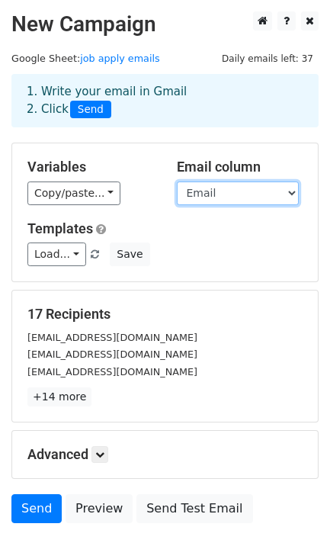 Image resolution: width=330 pixels, height=559 pixels. What do you see at coordinates (60, 228) in the screenshot?
I see `a: Templates` at bounding box center [60, 228].